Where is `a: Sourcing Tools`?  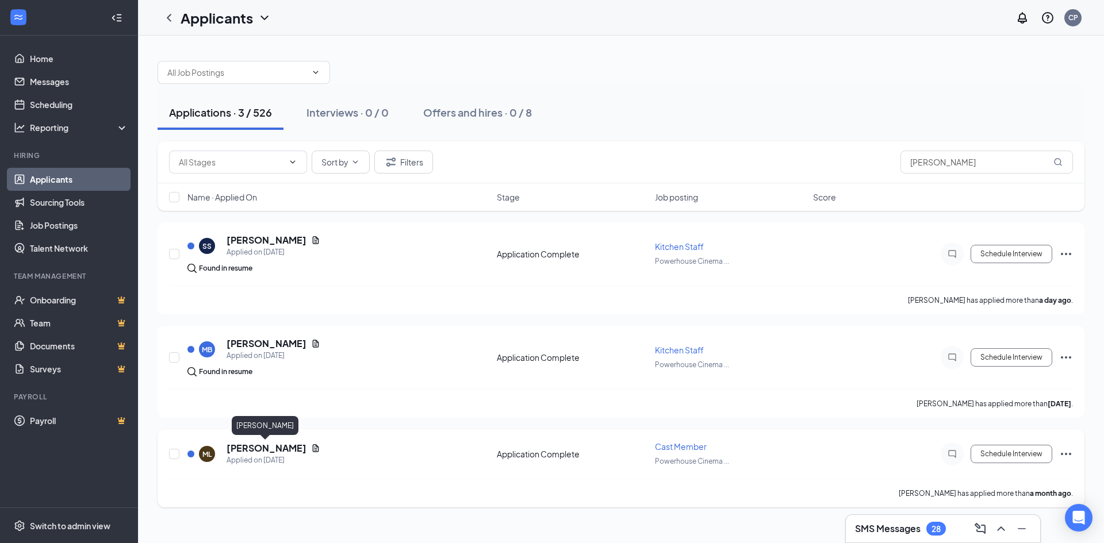 a: Sourcing Tools is located at coordinates (79, 202).